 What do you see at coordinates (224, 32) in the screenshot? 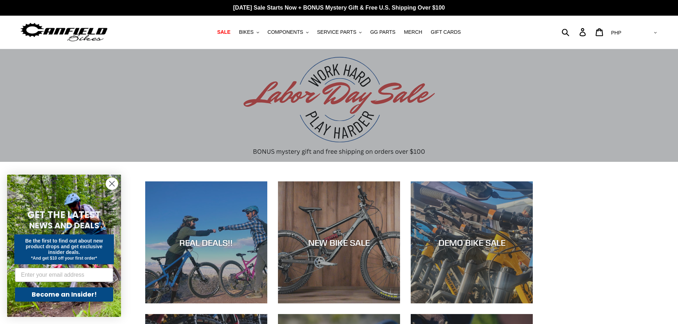
I see `a: SALE` at bounding box center [224, 32].